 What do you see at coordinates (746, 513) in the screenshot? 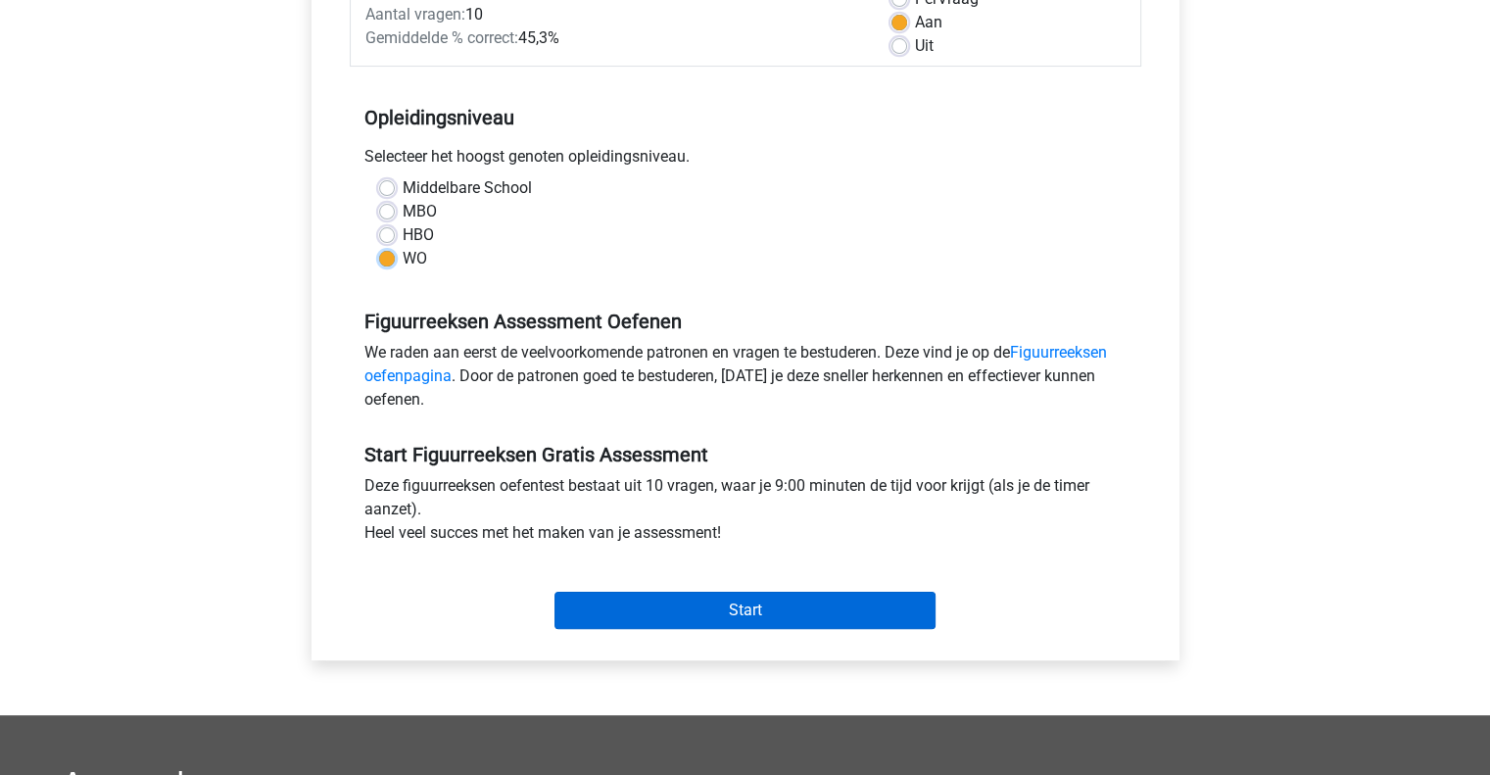
I see `div: Deze figuurreeksen oefentest bestaat uit 10 vragen, waar je 9:00 minuten de tijd voor krijgt (als...` at bounding box center [746, 513].